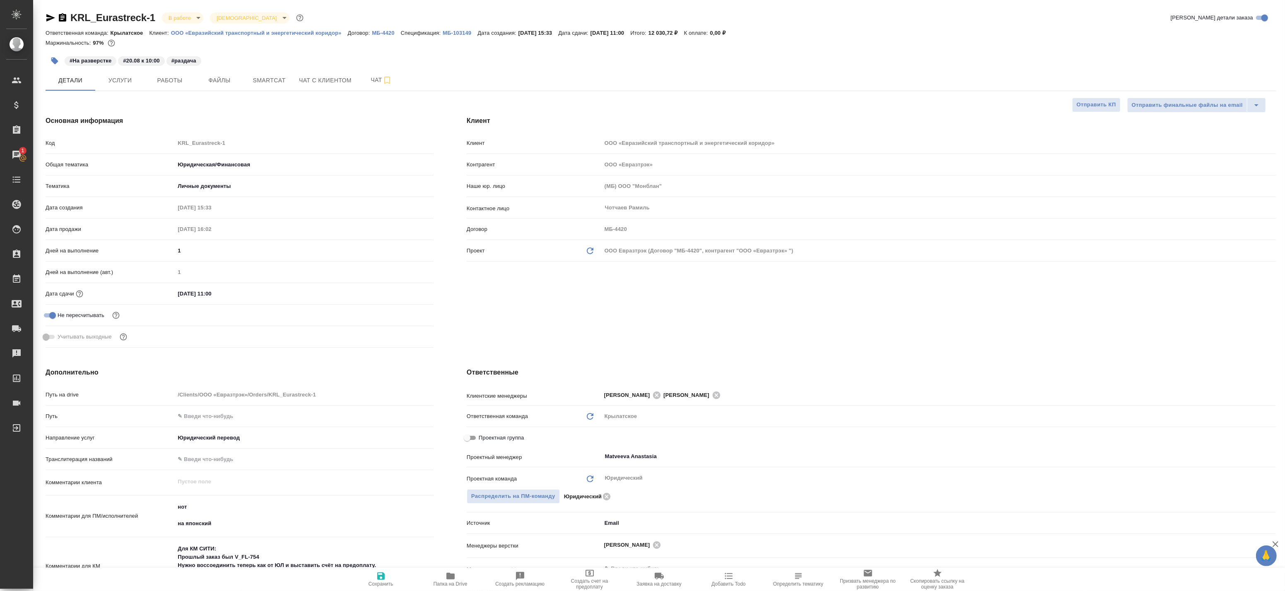 The image size is (1285, 591). Describe the element at coordinates (239, 373) in the screenshot. I see `h4: Дополнительно` at that location.